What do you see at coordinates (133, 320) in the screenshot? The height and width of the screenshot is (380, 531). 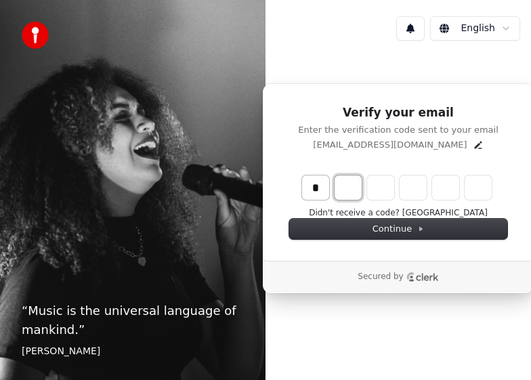 I see `p: “ Music is the universal language of mankind. ”` at bounding box center [133, 320].